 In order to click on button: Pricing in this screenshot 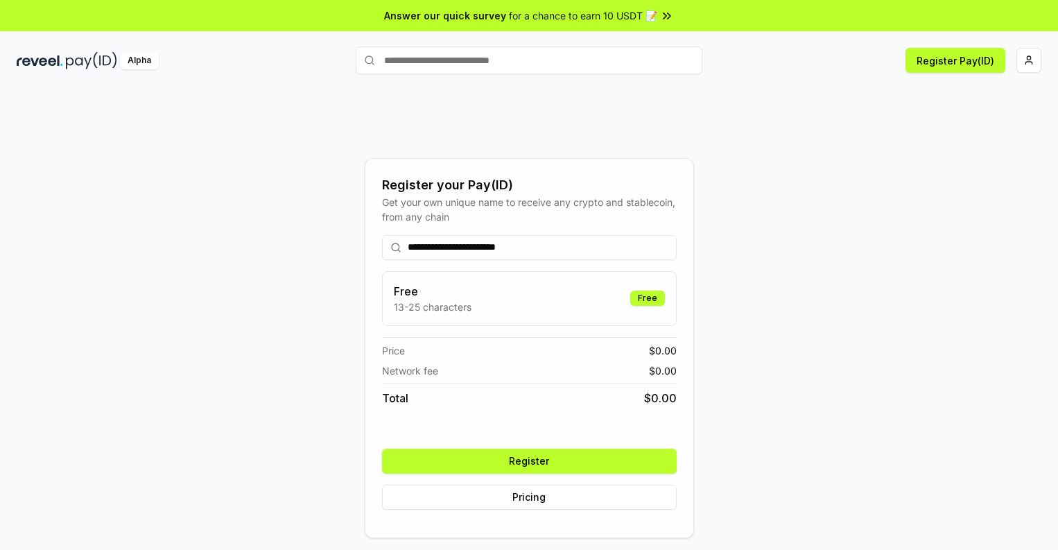, I will do `click(529, 497)`.